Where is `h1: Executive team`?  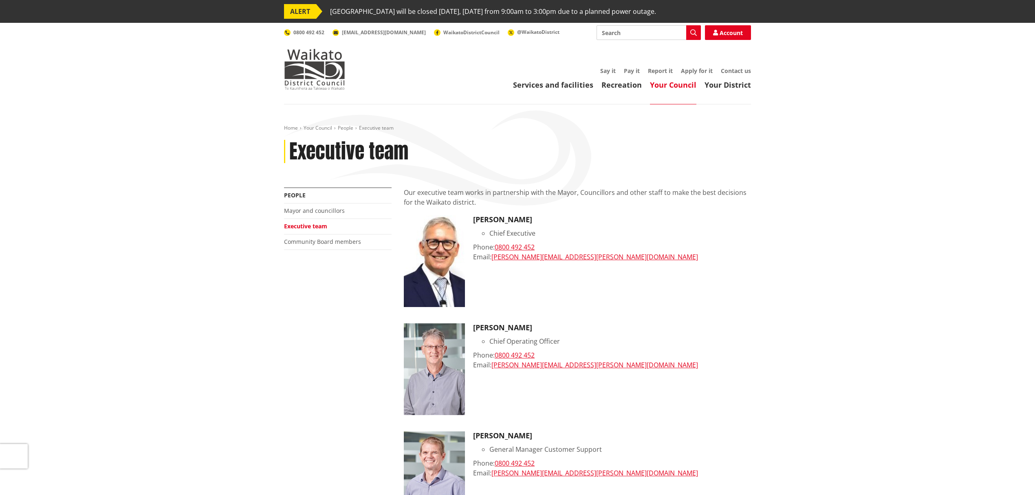 h1: Executive team is located at coordinates (349, 152).